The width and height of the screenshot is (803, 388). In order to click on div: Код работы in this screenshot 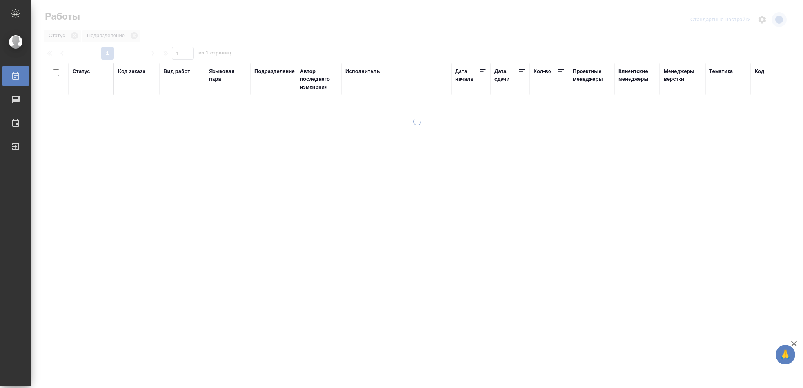, I will do `click(770, 71)`.